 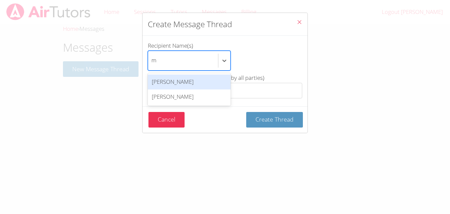 What do you see at coordinates (170, 45) in the screenshot?
I see `span: Recipient Name(s)` at bounding box center [170, 45].